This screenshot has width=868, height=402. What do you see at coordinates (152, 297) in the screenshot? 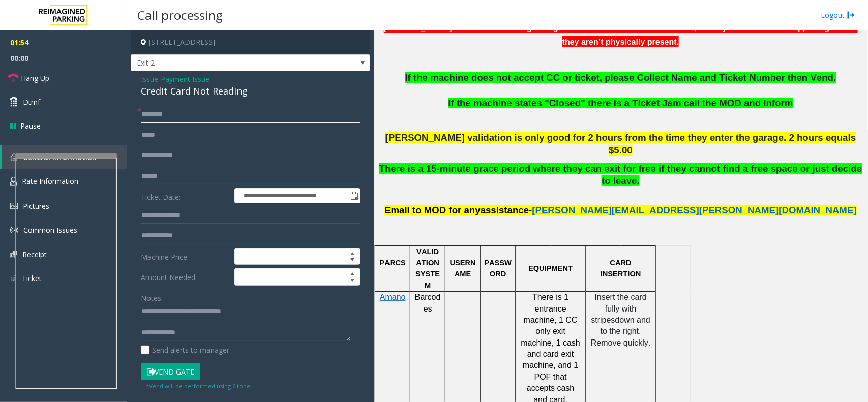
I see `label: Notes:` at bounding box center [152, 297].